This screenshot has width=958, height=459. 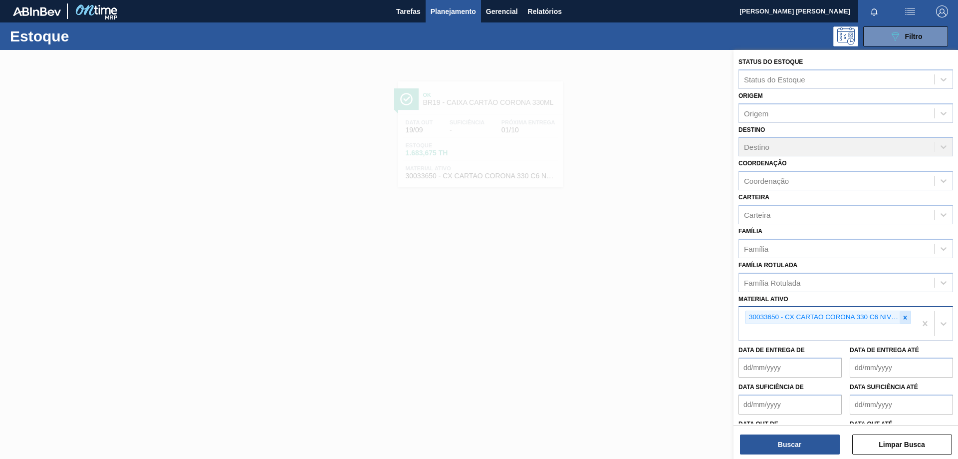 What do you see at coordinates (767, 181) in the screenshot?
I see `div: Coordenação` at bounding box center [767, 181].